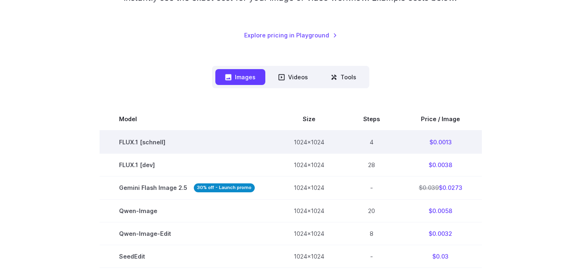 The image size is (581, 272). What do you see at coordinates (309, 119) in the screenshot?
I see `th: Size` at bounding box center [309, 119].